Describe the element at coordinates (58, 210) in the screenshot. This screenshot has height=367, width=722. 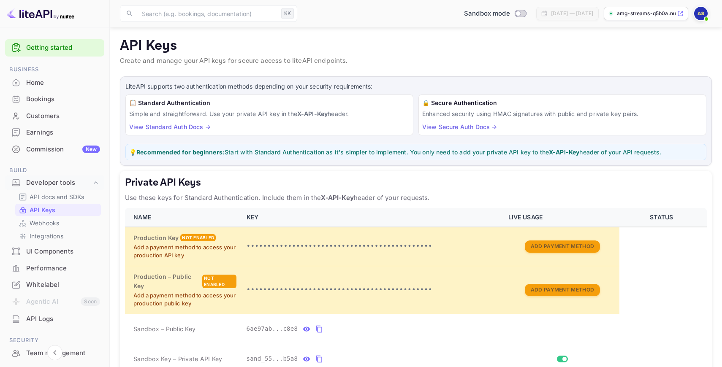
I see `a: API Keys` at that location.